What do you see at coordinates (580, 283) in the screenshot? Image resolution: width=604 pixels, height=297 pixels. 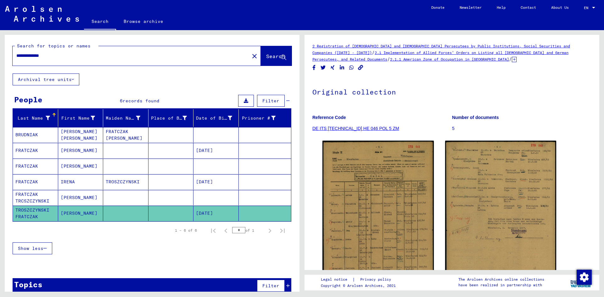 I see `img: yv_logo.png` at bounding box center [580, 283].